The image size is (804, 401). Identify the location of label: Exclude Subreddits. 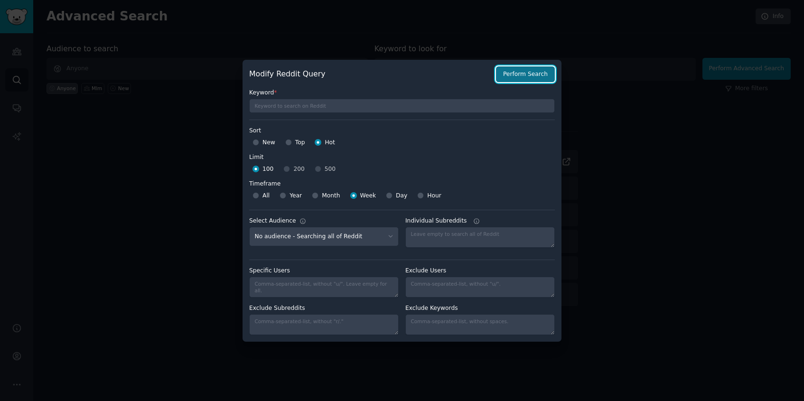
(324, 308).